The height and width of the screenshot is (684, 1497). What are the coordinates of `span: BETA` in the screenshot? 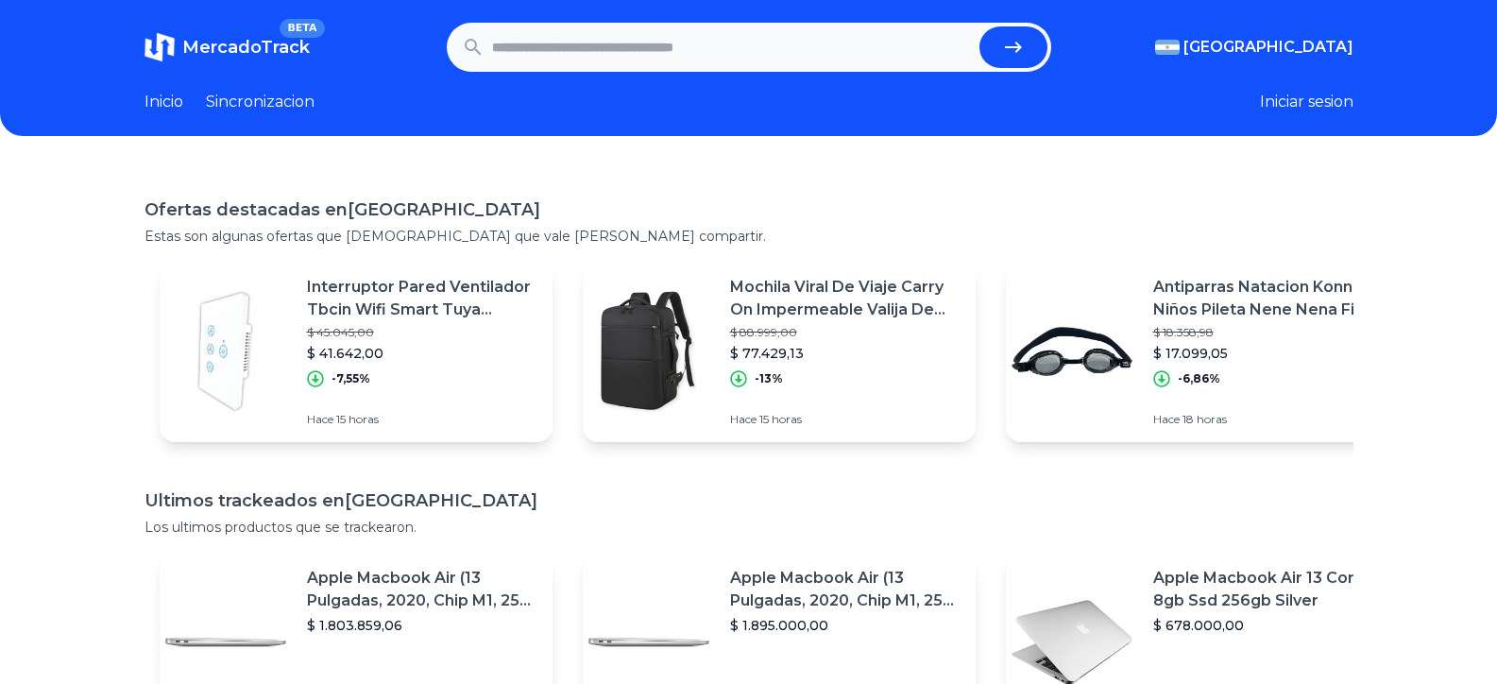 It's located at (301, 28).